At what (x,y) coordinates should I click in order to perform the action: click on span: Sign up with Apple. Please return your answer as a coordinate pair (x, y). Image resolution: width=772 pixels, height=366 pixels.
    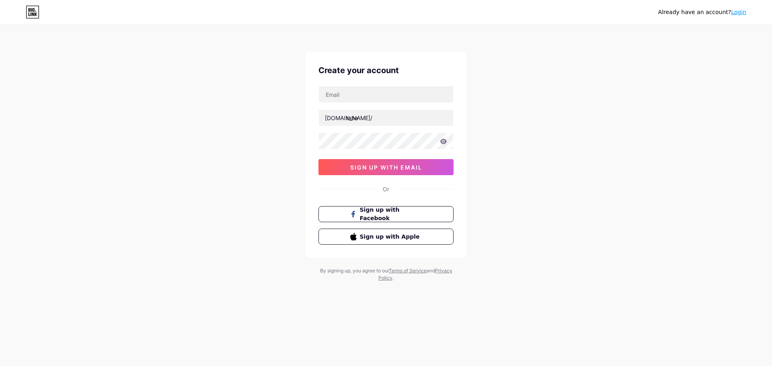
    Looking at the image, I should click on (391, 237).